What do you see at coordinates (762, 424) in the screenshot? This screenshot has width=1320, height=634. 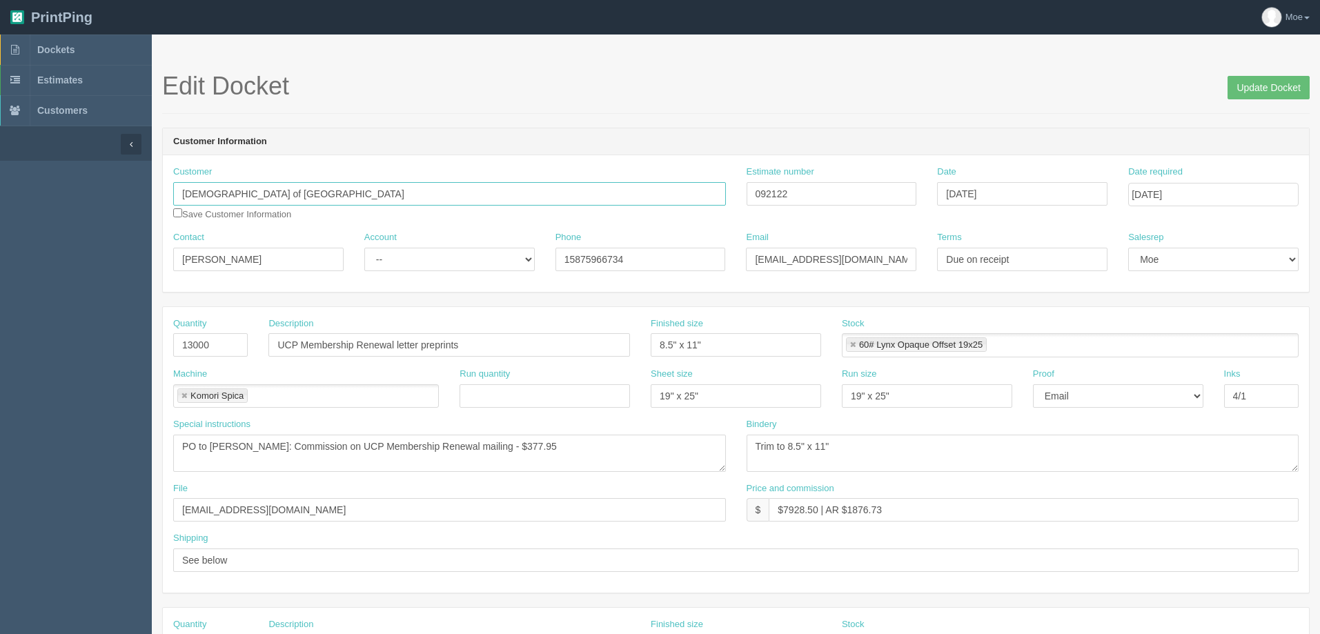 I see `label: Bindery` at bounding box center [762, 424].